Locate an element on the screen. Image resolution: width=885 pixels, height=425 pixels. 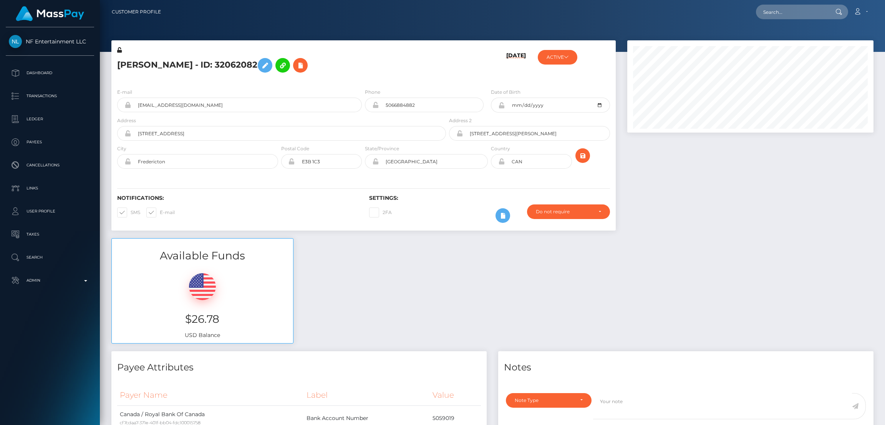
h4: Notes is located at coordinates (686, 367).